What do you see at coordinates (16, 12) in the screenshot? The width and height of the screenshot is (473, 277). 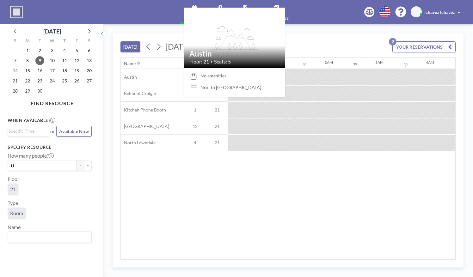 I see `img: organization-logo` at bounding box center [16, 12].